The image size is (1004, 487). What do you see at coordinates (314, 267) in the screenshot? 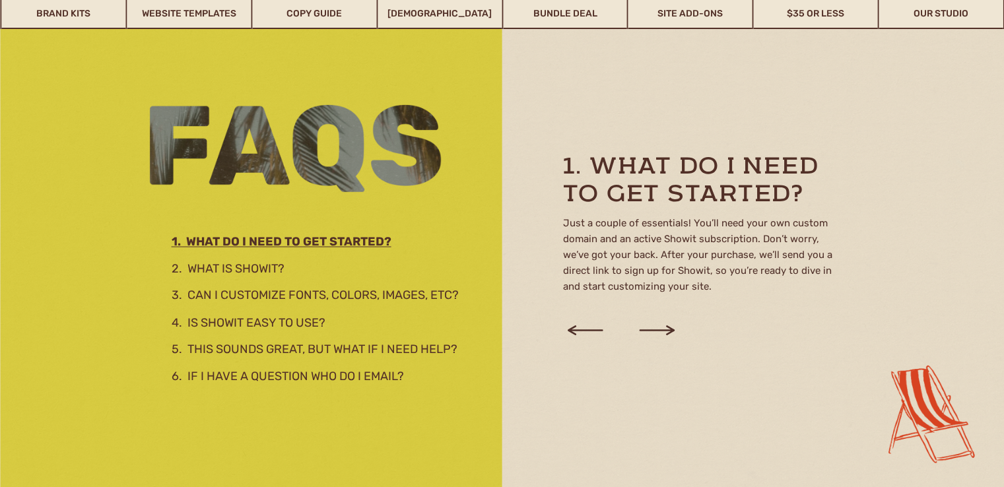
I see `a: 2. What is showit?` at bounding box center [314, 267].